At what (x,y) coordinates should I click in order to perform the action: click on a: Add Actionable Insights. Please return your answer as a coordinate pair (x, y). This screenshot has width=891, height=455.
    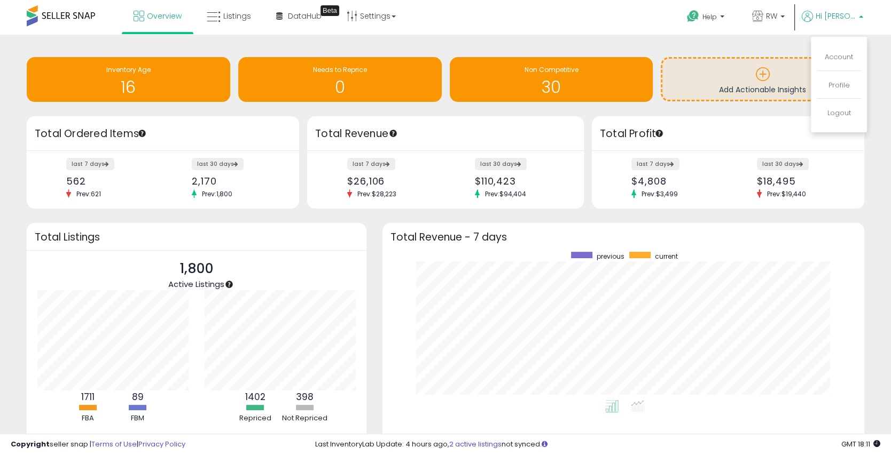
    Looking at the image, I should click on (762, 79).